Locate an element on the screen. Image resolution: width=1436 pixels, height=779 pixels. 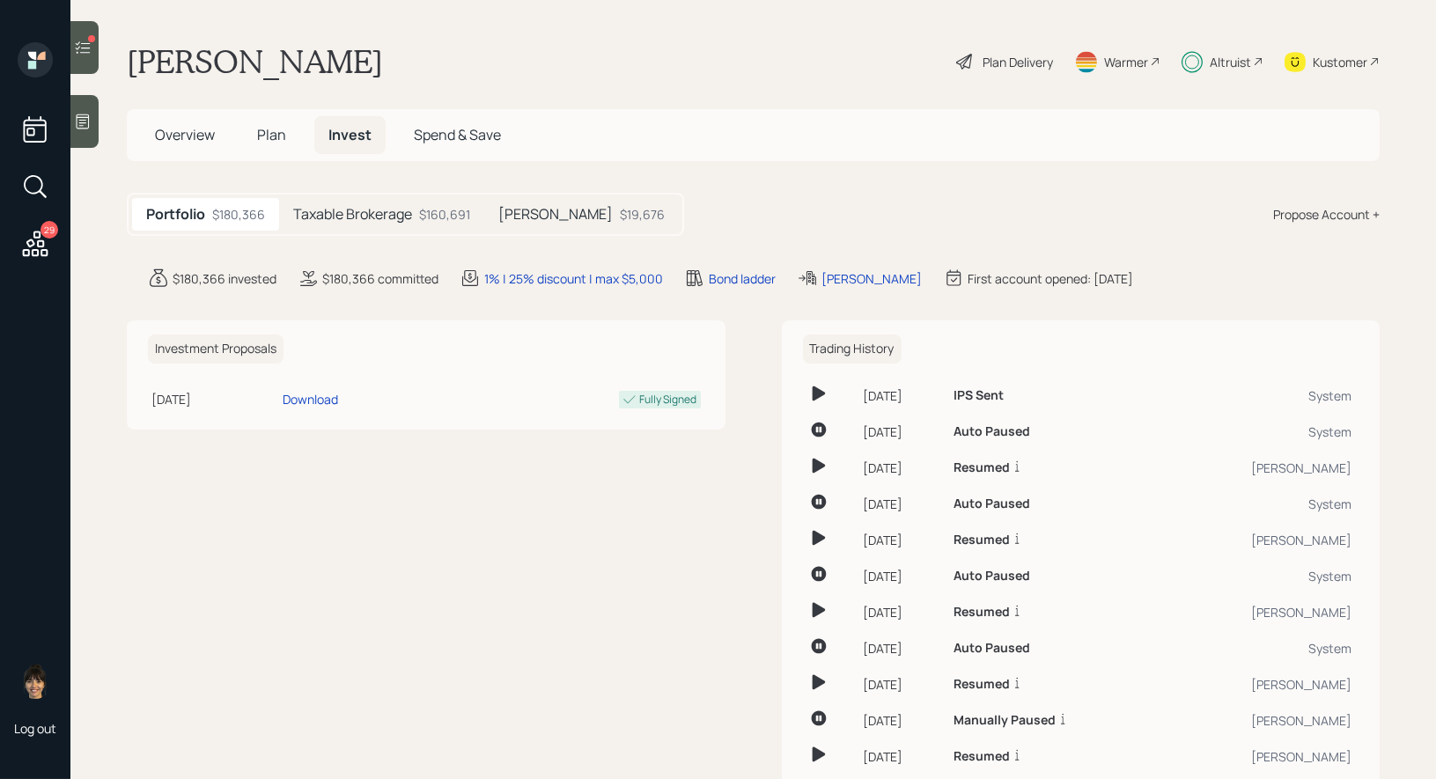
div: Download is located at coordinates (310, 399).